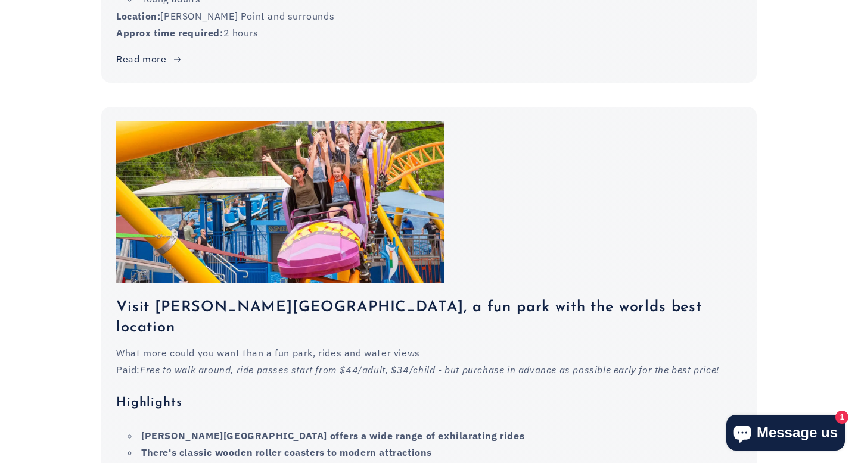  Describe the element at coordinates (429, 370) in the screenshot. I see `em: Free to walk around, ride passes start from $44/adult, $34/child - but purchase in advance as pos...` at that location.